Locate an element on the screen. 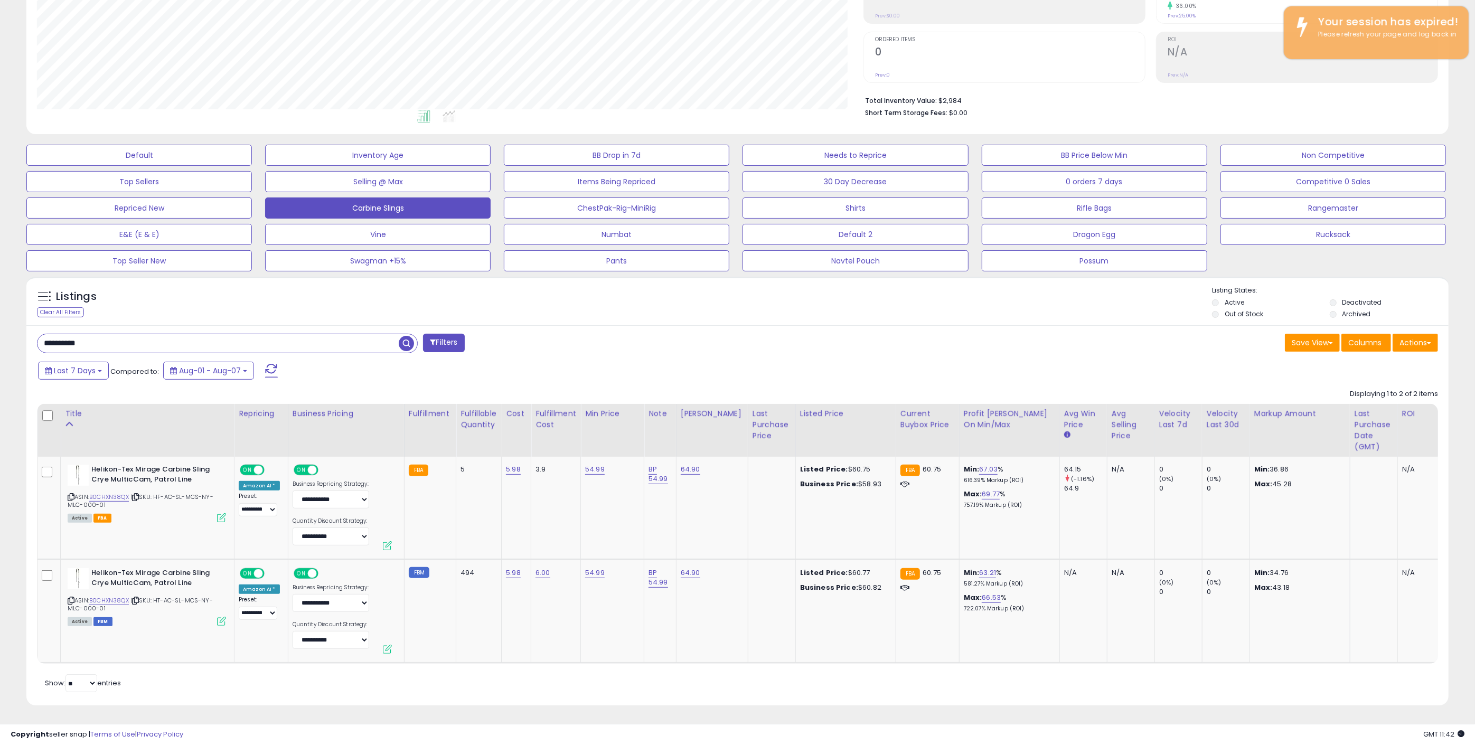 The height and width of the screenshot is (745, 1475). p: 45.28 is located at coordinates (1298, 484).